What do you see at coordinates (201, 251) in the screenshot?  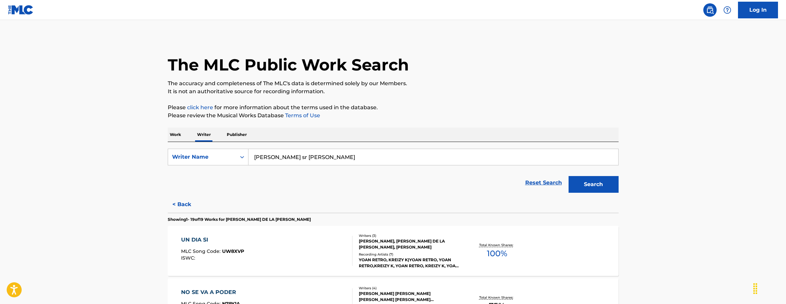 I see `span: MLC Song Code :` at bounding box center [201, 251].